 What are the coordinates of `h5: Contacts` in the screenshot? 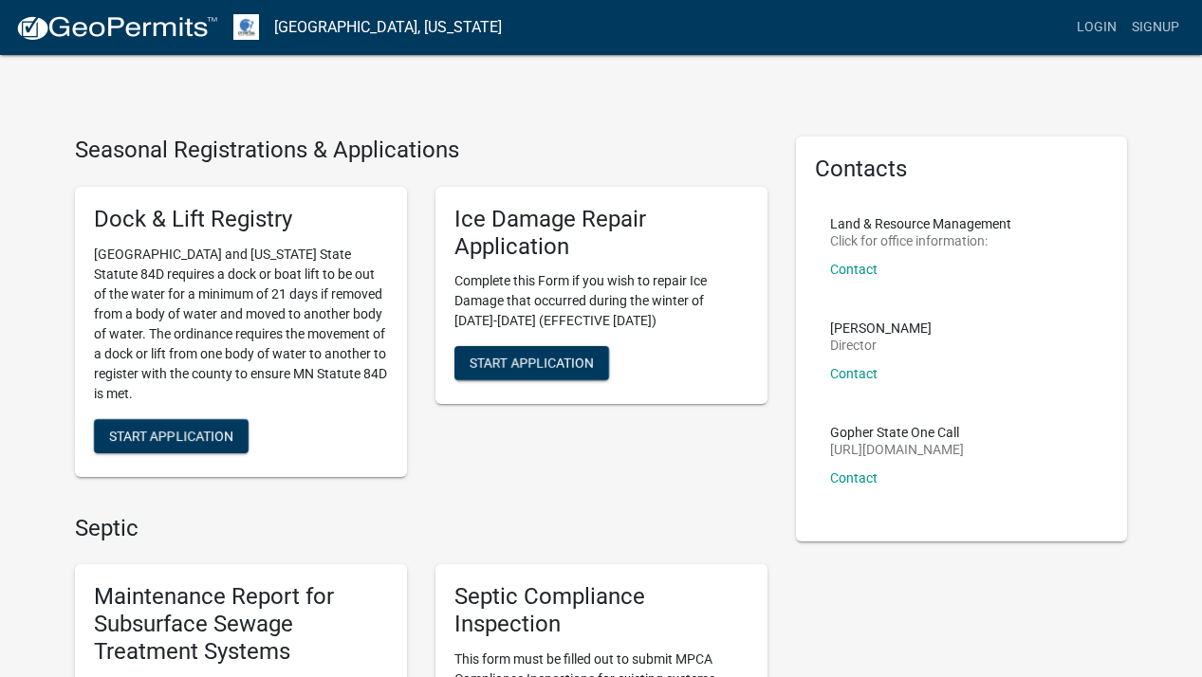 It's located at (962, 169).